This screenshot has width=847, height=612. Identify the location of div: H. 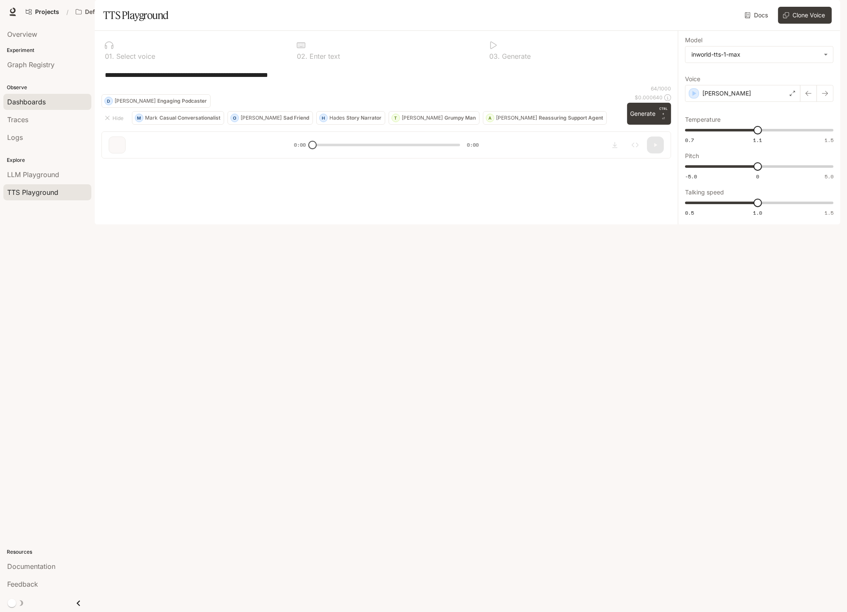
(324, 118).